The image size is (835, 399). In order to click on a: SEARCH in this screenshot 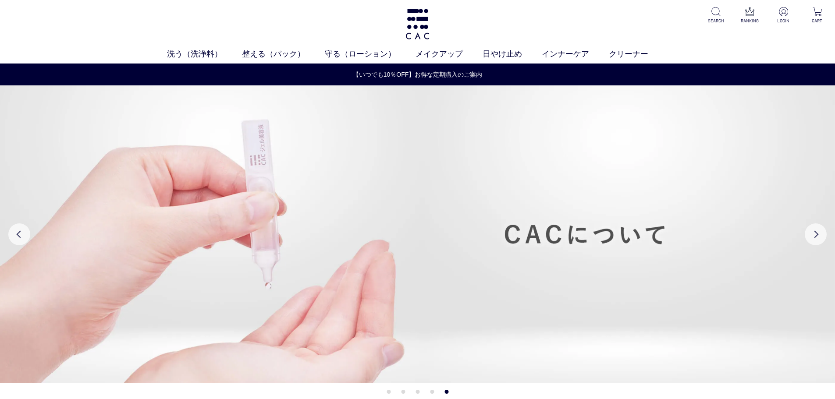, I will do `click(716, 15)`.